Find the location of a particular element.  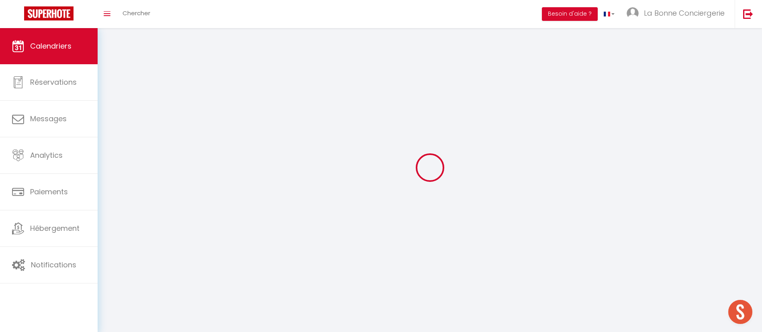

button: Besoin d'aide ? is located at coordinates (569, 14).